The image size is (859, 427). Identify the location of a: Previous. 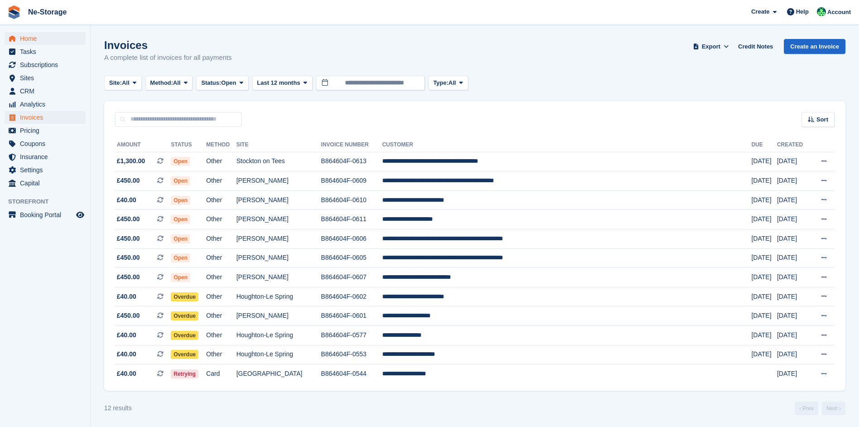
(806, 408).